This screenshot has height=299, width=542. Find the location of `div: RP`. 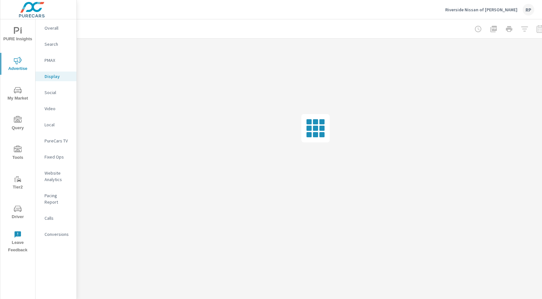

div: RP is located at coordinates (528, 10).